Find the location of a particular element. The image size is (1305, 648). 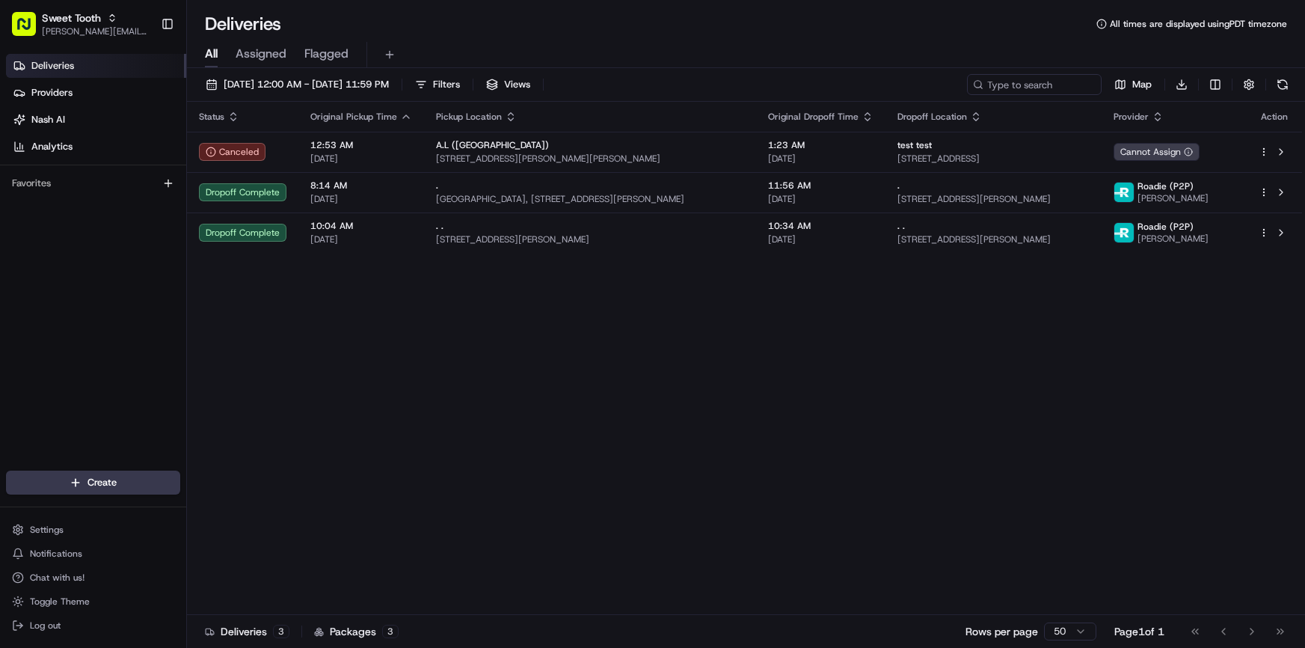

button: Sweet Tooth is located at coordinates (71, 18).